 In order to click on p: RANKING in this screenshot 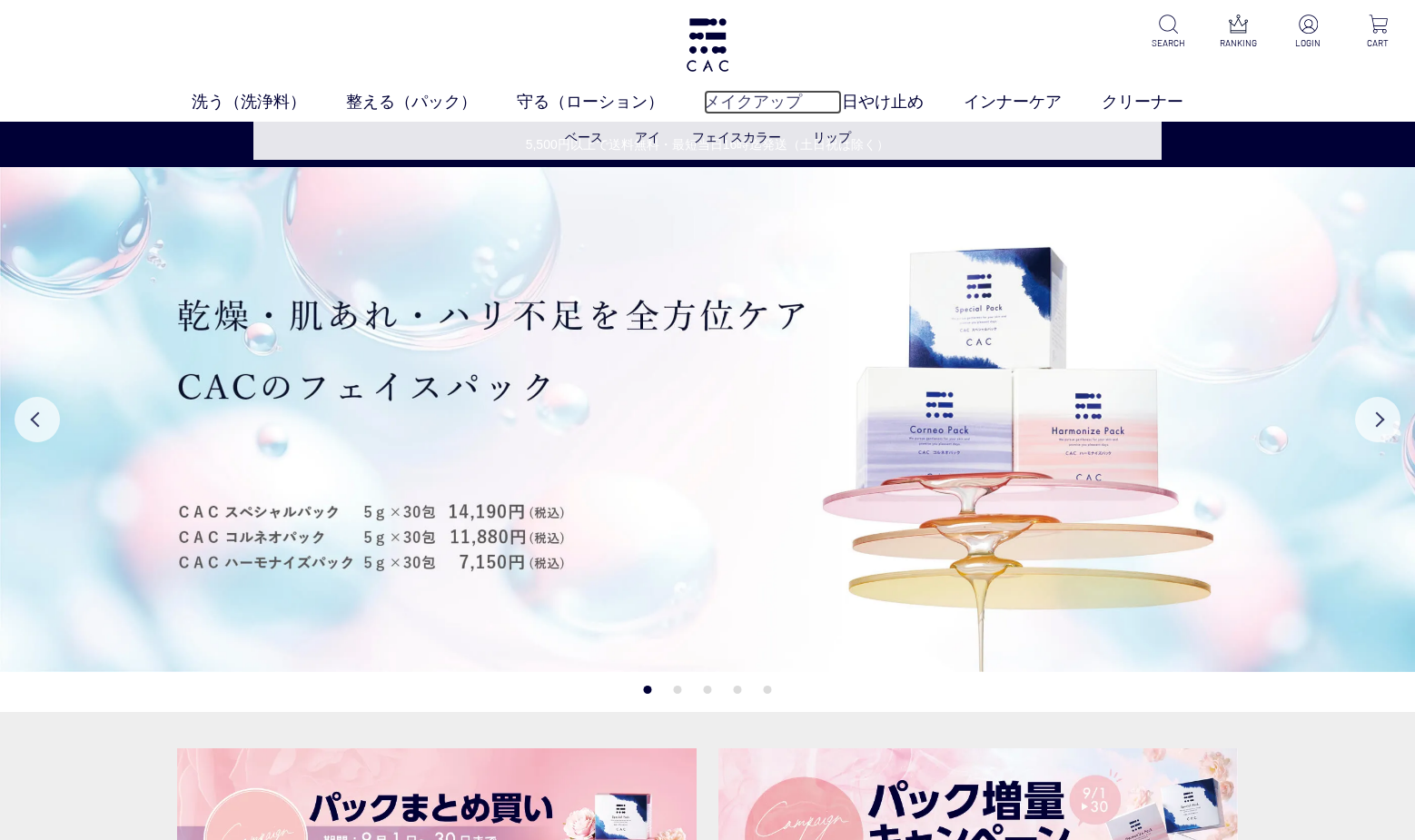, I will do `click(1238, 43)`.